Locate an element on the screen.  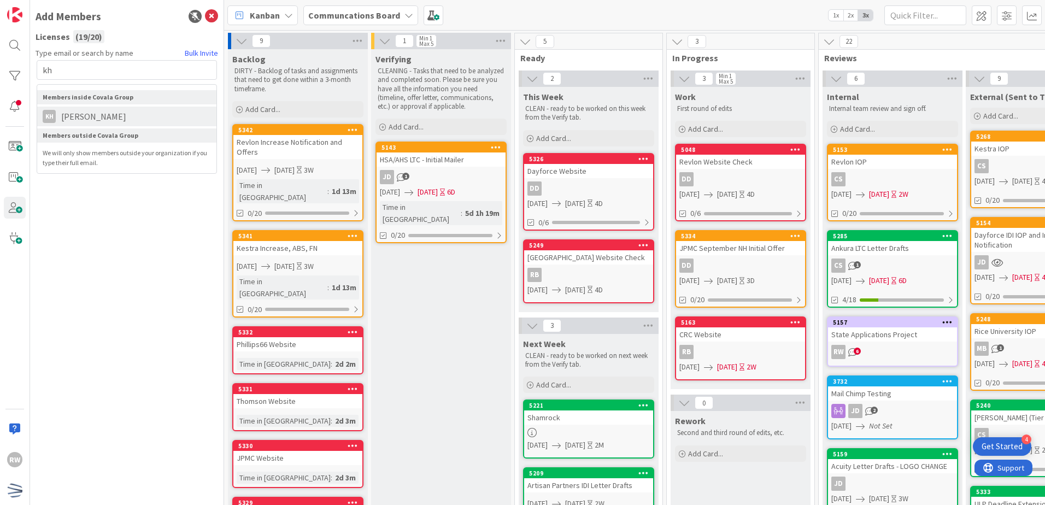
div: State Applications Project is located at coordinates (892, 334).